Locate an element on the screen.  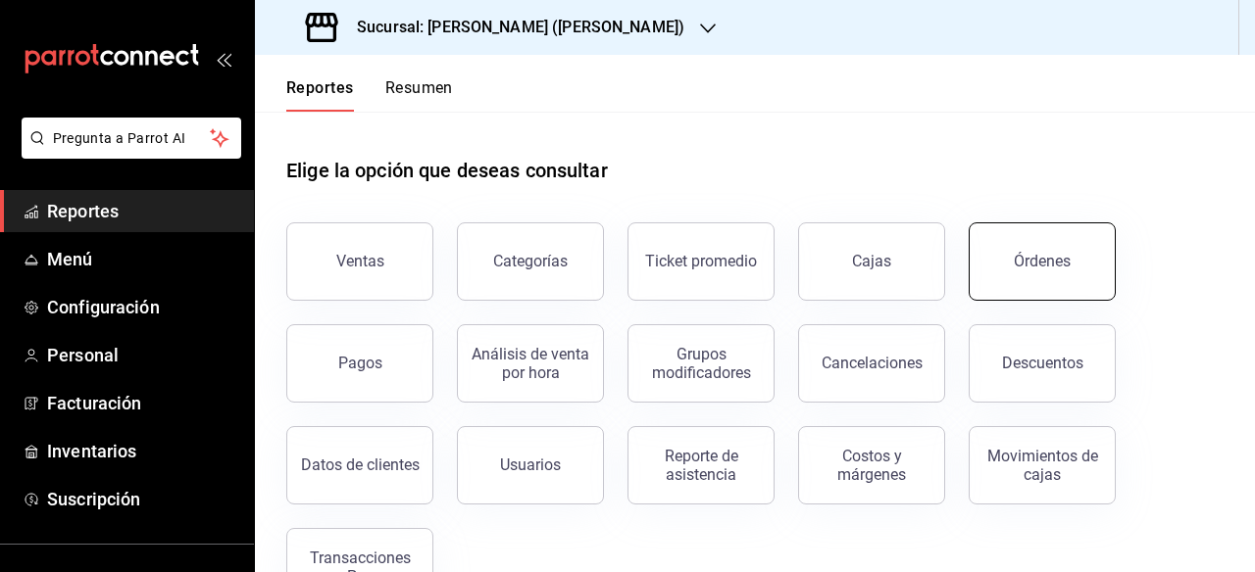
button: Categorías is located at coordinates (530, 262).